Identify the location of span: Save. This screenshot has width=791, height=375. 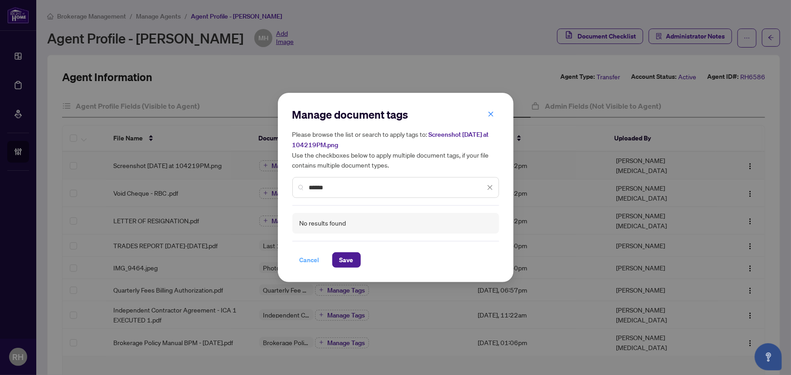
(346, 260).